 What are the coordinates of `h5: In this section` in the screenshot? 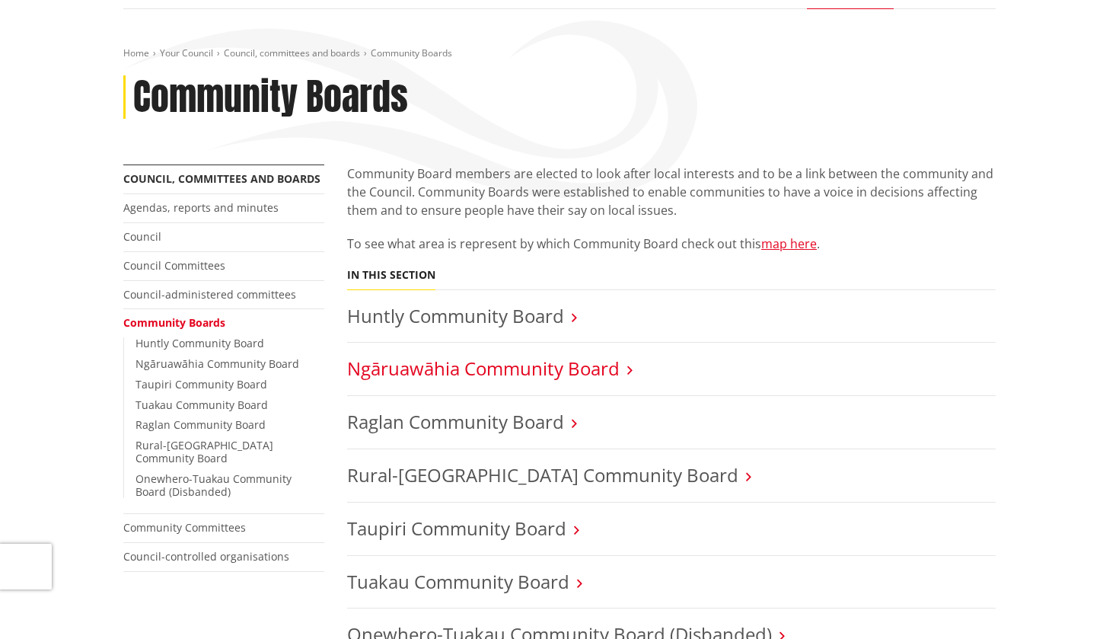 It's located at (391, 275).